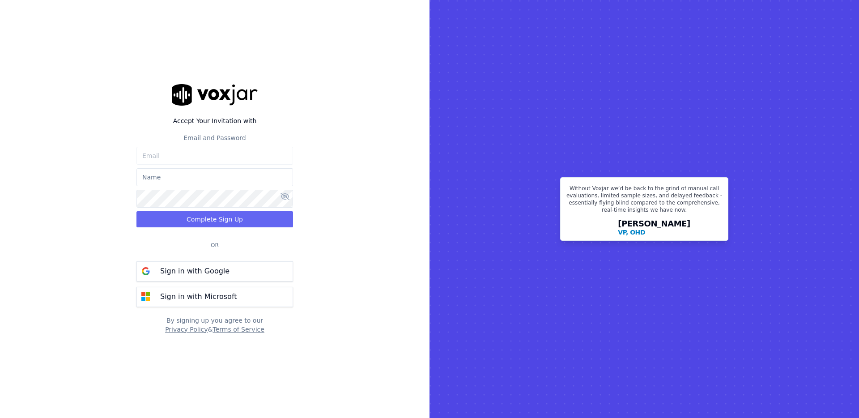 This screenshot has height=418, width=859. Describe the element at coordinates (146, 297) in the screenshot. I see `img: microsoft Sign in button` at that location.